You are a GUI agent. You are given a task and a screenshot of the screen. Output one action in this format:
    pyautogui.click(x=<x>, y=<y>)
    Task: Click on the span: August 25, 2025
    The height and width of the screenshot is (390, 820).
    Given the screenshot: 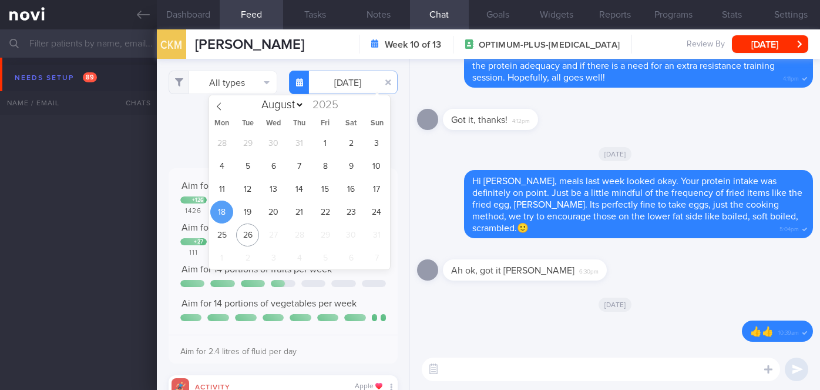 What is the action you would take?
    pyautogui.click(x=222, y=234)
    